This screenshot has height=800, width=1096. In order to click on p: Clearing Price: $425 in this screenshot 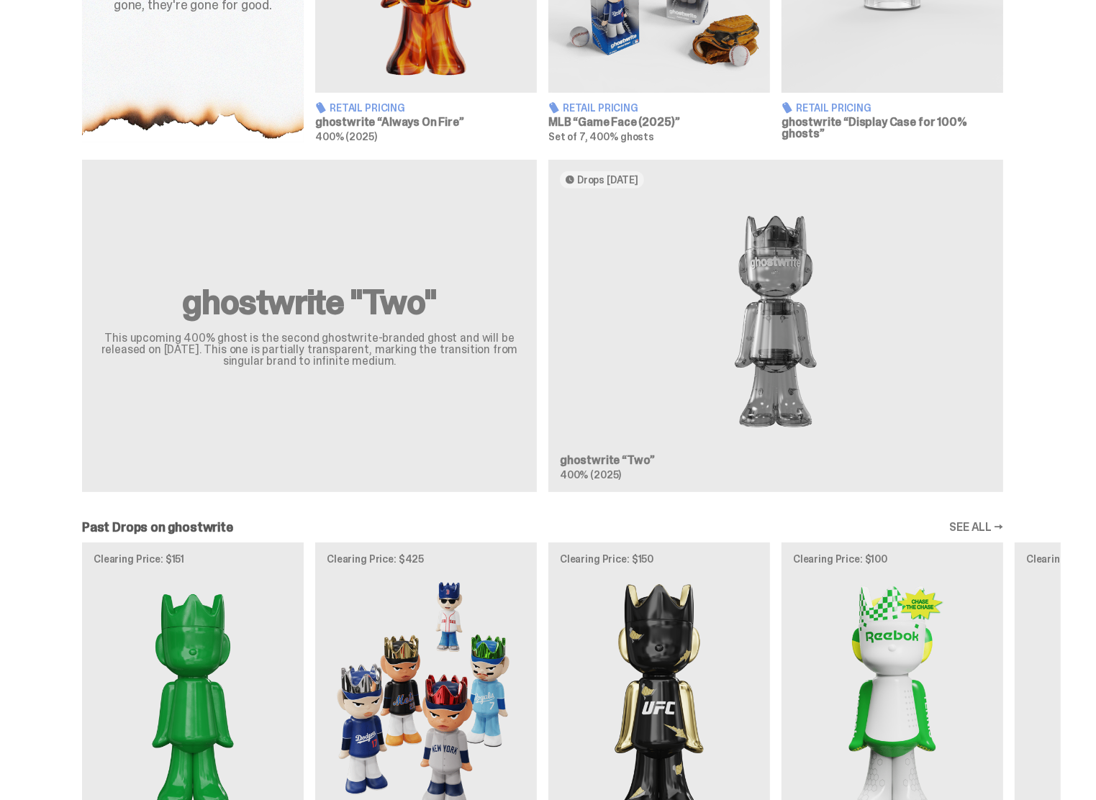, I will do `click(426, 559)`.